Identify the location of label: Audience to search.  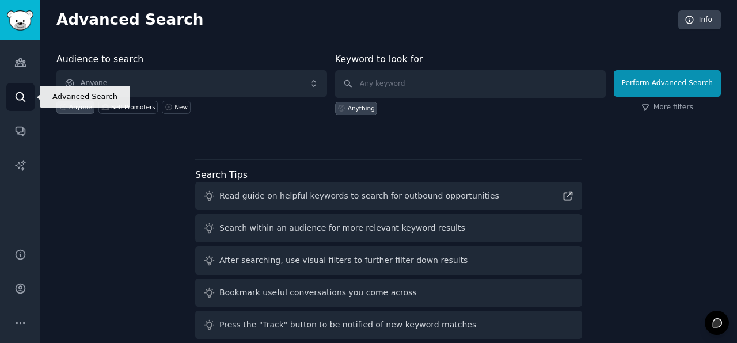
(100, 59).